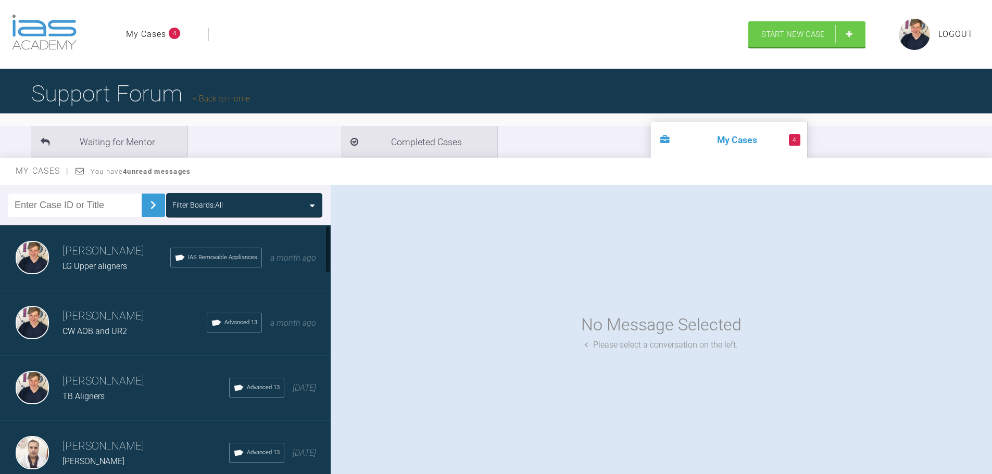 The height and width of the screenshot is (474, 992). Describe the element at coordinates (157, 171) in the screenshot. I see `strong: 4 unread messages` at that location.